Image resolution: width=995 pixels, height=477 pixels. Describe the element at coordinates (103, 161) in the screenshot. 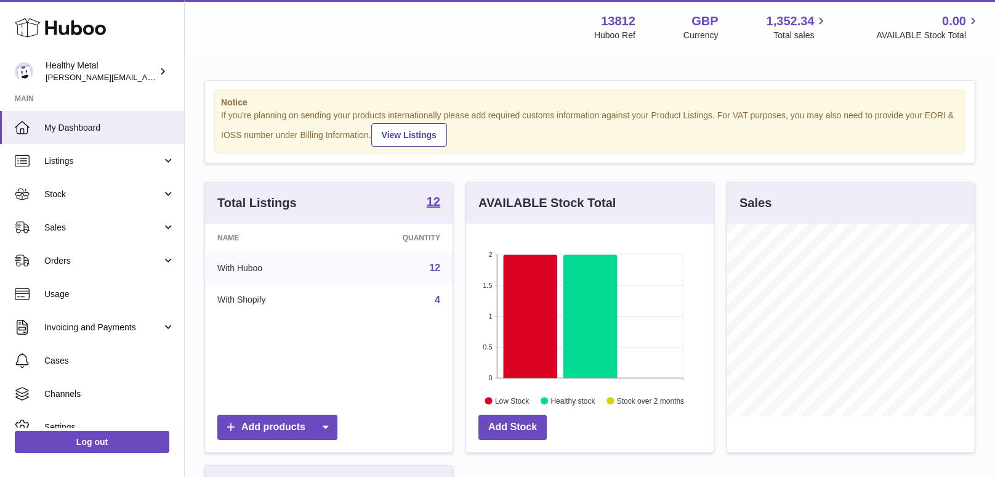

I see `span: Listings` at that location.